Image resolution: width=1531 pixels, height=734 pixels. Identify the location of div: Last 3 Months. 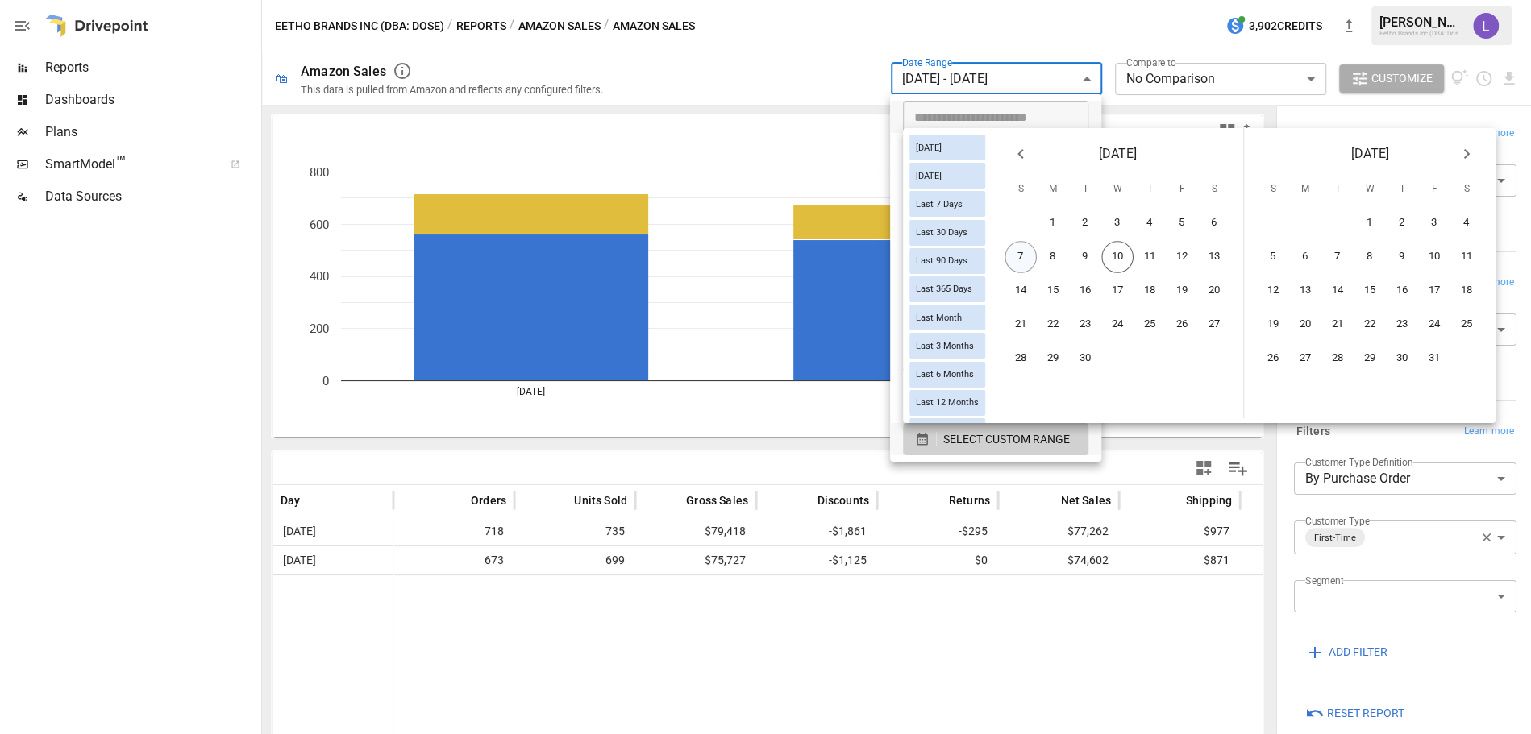
(947, 346).